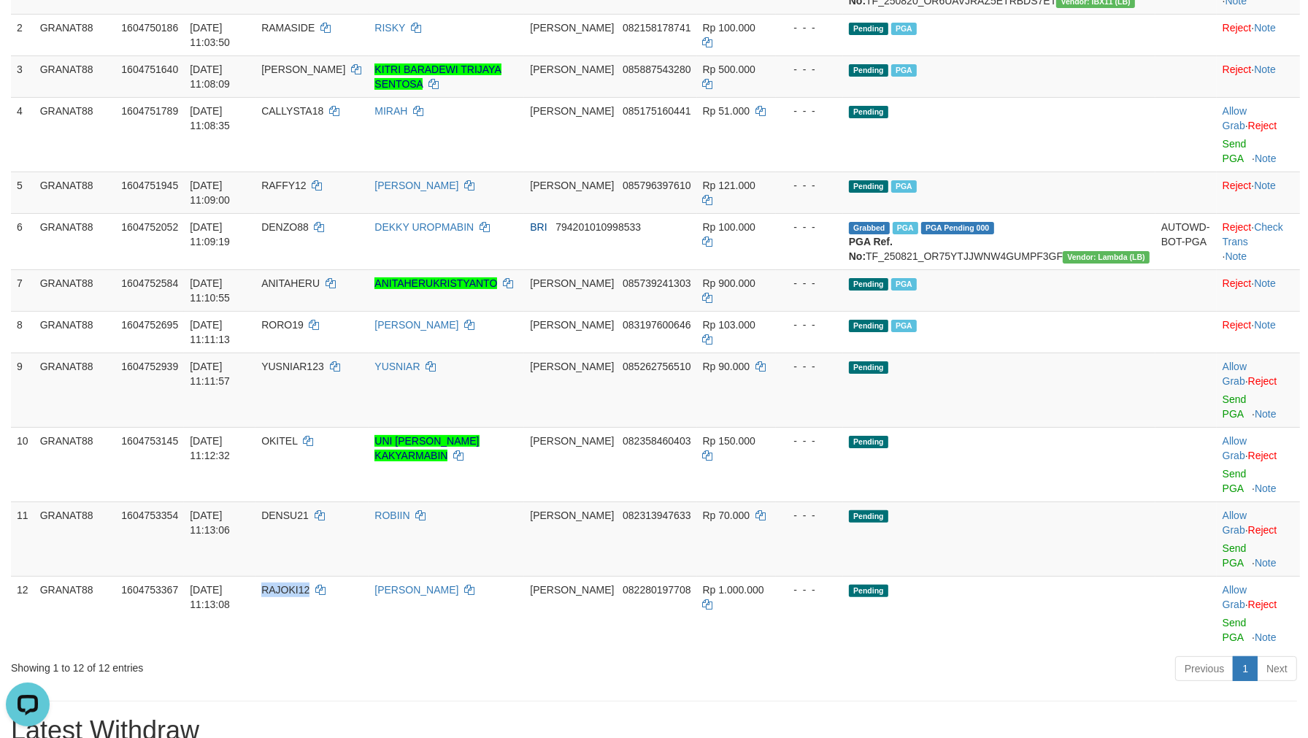  What do you see at coordinates (23, 390) in the screenshot?
I see `td: 9` at bounding box center [23, 390].